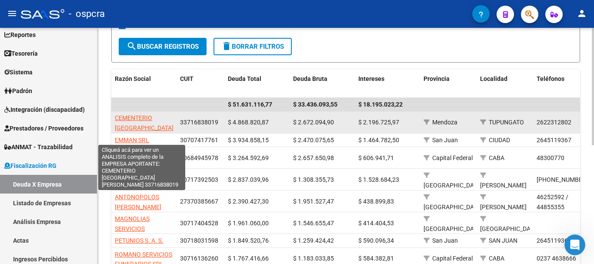 Image resolution: width=594 pixels, height=264 pixels. What do you see at coordinates (310, 79) in the screenshot?
I see `span: Deuda Bruta` at bounding box center [310, 79].